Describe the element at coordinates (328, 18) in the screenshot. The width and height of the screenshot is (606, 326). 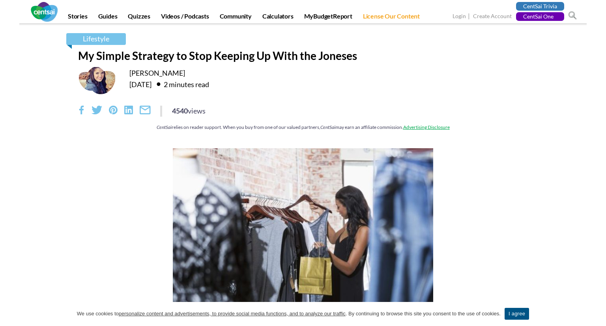
I see `a: MyBudgetReport` at that location.